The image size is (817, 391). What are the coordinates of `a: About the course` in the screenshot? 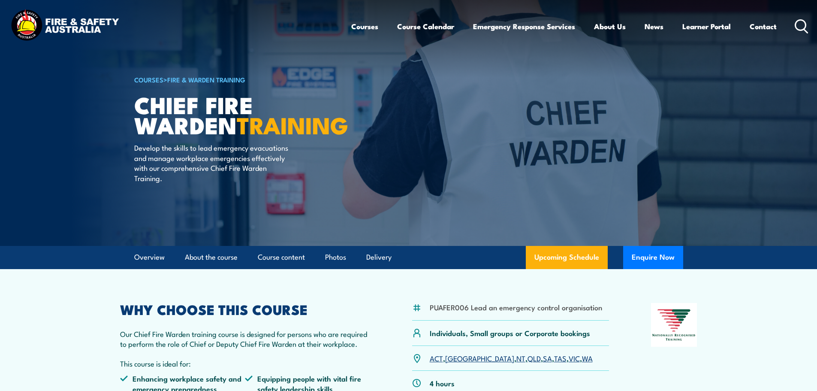 It's located at (211, 257).